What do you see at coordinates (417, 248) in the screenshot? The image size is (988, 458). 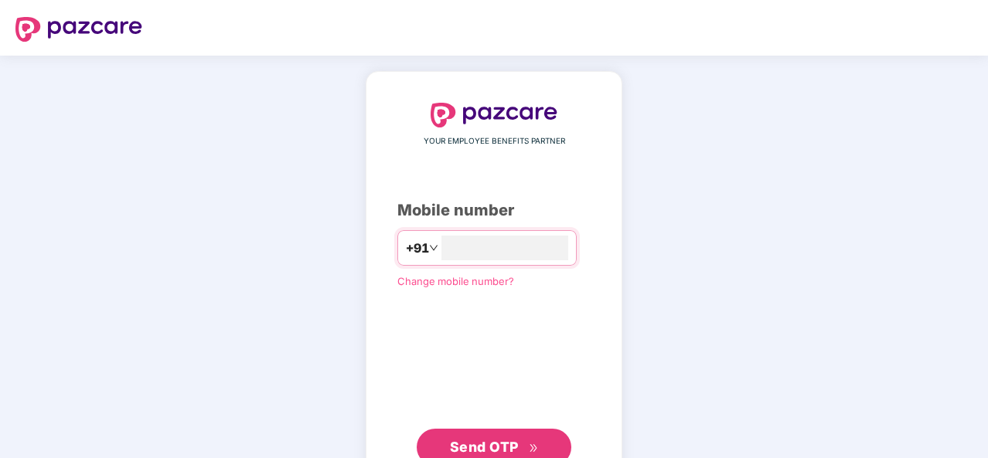 I see `span: +91` at bounding box center [417, 248].